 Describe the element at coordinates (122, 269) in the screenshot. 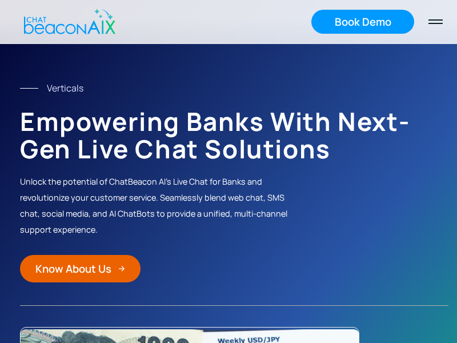

I see `img: Arrow` at that location.